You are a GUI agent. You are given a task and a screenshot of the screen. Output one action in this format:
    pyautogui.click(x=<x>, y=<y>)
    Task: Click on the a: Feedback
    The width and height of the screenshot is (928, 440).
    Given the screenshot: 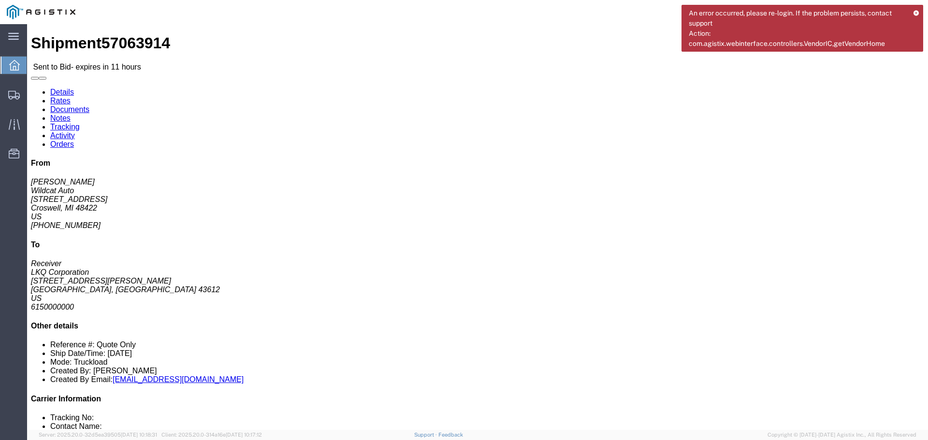 What is the action you would take?
    pyautogui.click(x=450, y=435)
    